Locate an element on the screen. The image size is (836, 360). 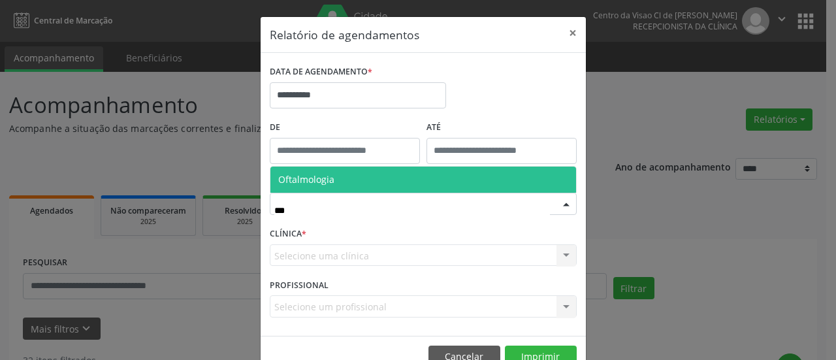
h5: Relatório de agendamentos is located at coordinates (344, 35).